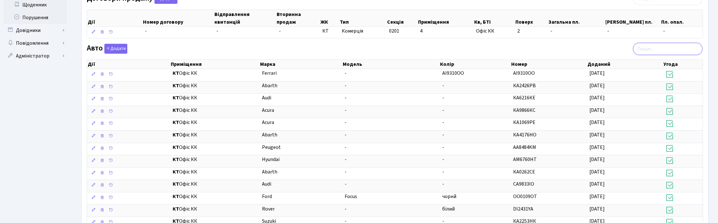 The width and height of the screenshot is (718, 223). I want to click on a: Додати, so click(115, 48).